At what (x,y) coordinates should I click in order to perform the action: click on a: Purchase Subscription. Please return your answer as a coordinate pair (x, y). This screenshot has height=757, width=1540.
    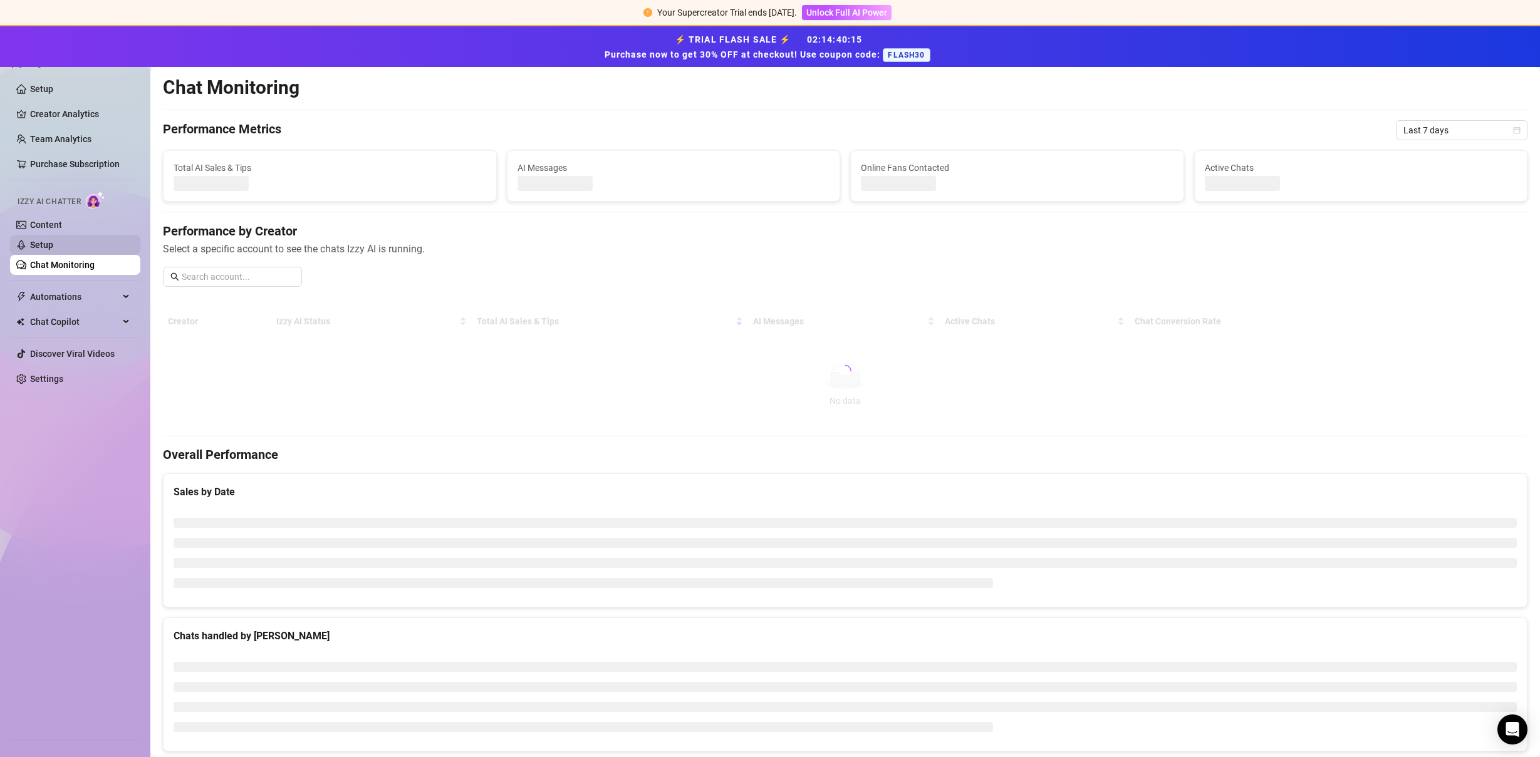
    Looking at the image, I should click on (80, 164).